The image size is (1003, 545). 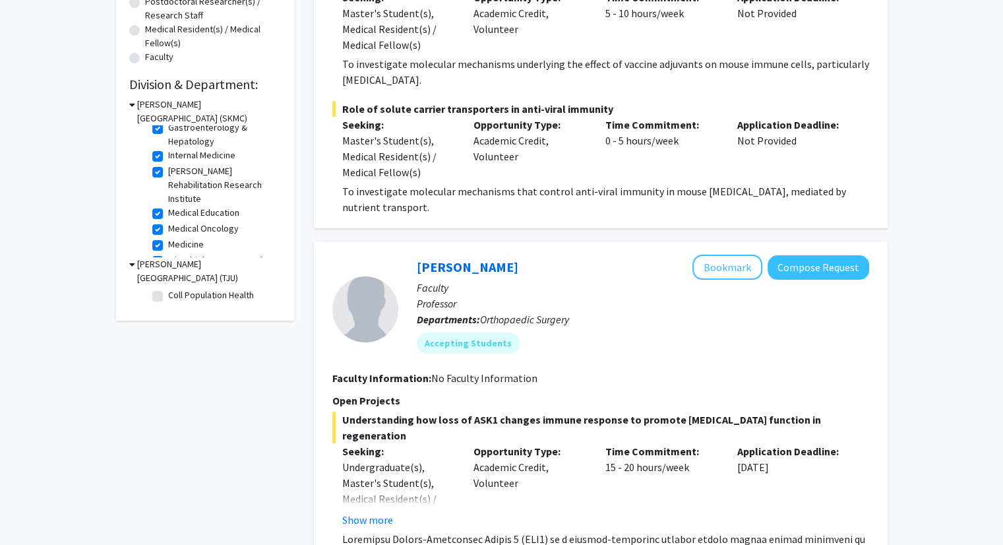 What do you see at coordinates (484, 378) in the screenshot?
I see `span: No Faculty Information` at bounding box center [484, 378].